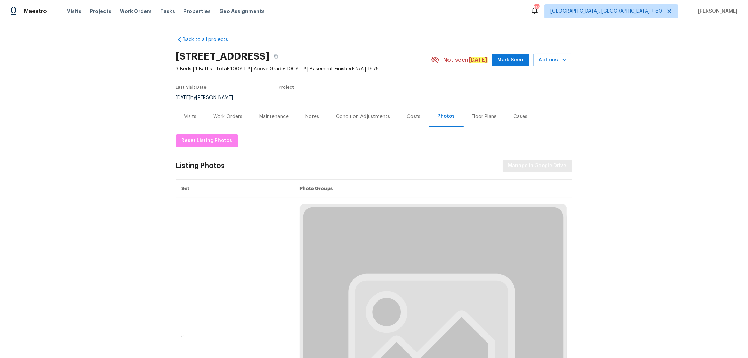 The image size is (748, 358). I want to click on th: Photo Groups, so click(433, 189).